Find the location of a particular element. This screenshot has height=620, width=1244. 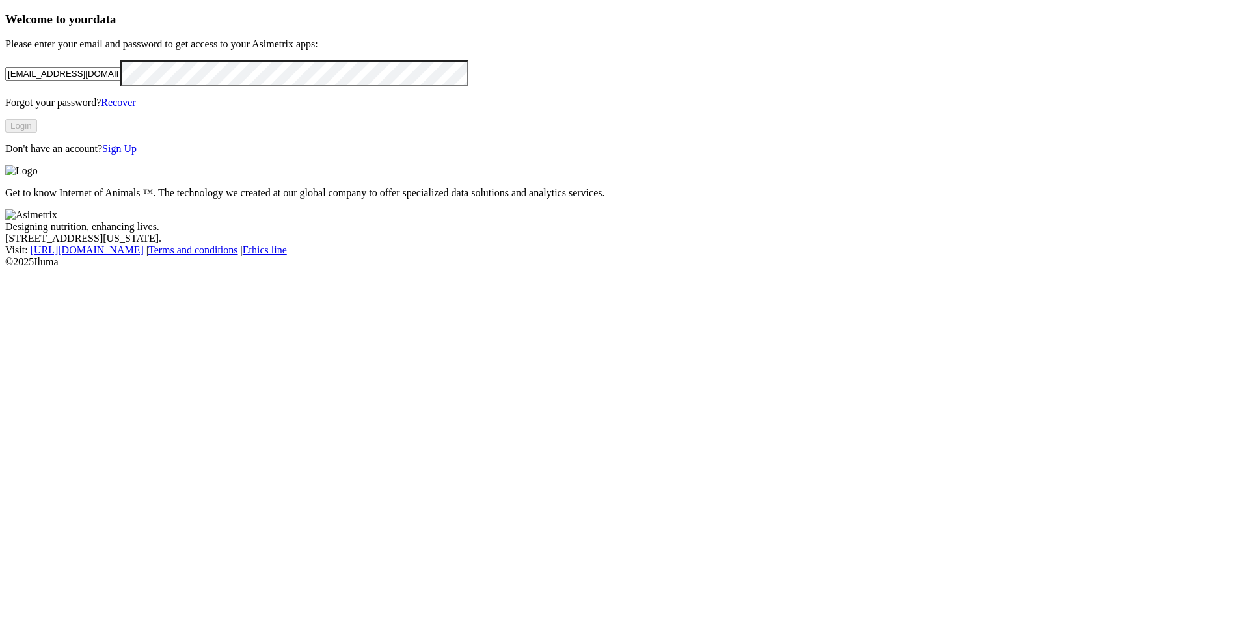

img: Logo is located at coordinates (21, 171).